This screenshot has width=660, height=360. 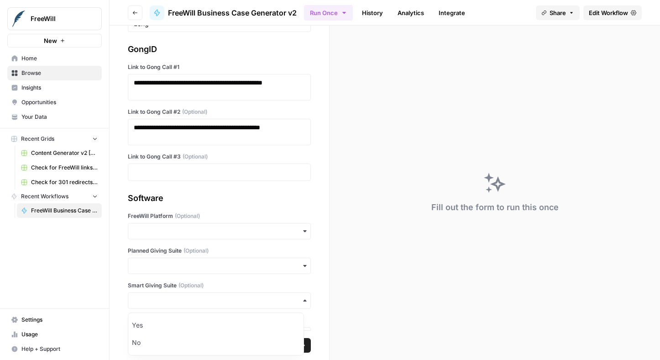 What do you see at coordinates (54, 58) in the screenshot?
I see `a: Home` at bounding box center [54, 58].